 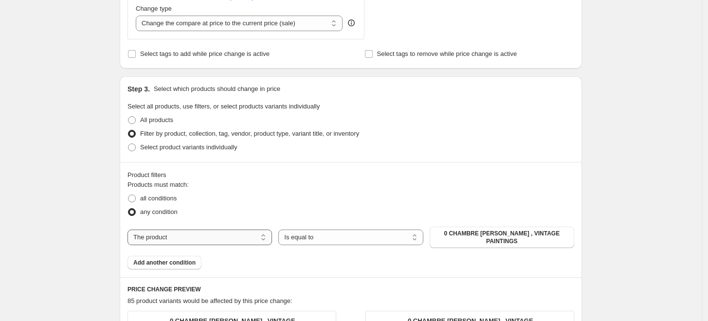 I want to click on span: Change type, so click(x=154, y=8).